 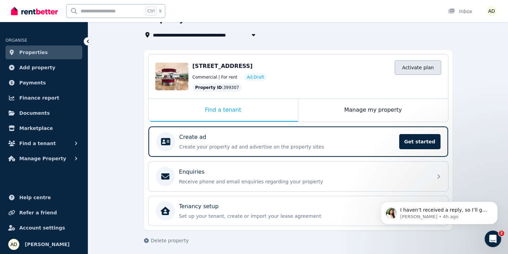 What do you see at coordinates (151, 11) in the screenshot?
I see `span: Ctrl` at bounding box center [151, 11].